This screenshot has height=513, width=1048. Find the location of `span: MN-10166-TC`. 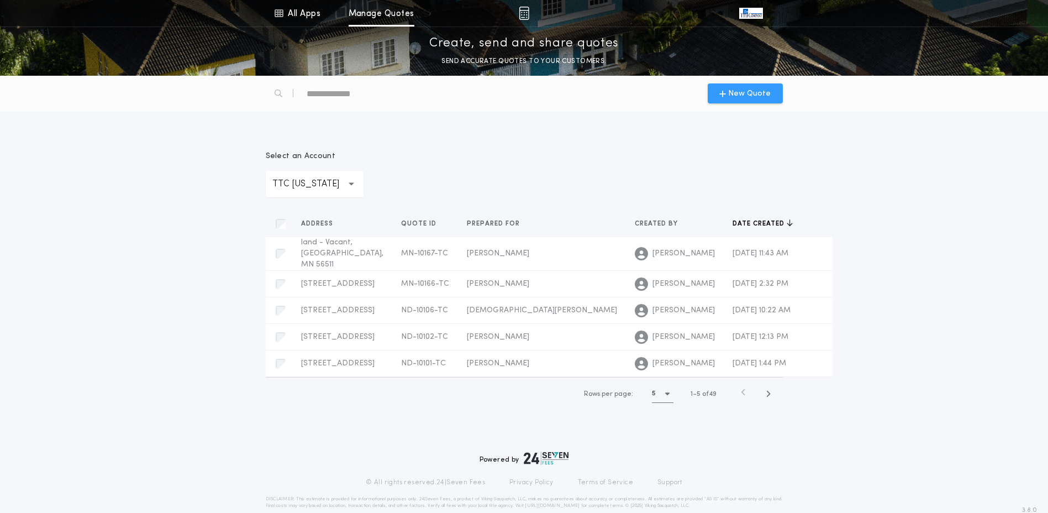

span: MN-10166-TC is located at coordinates (425, 283).